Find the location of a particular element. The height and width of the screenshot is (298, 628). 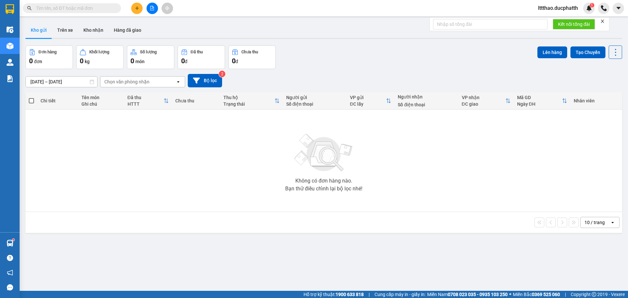

button: Số lượng0món is located at coordinates (150, 57).